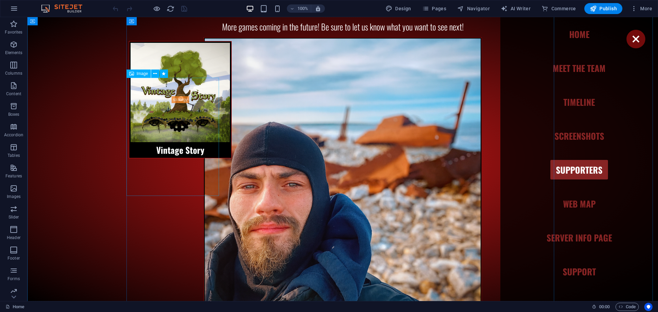  Describe the element at coordinates (641, 9) in the screenshot. I see `button: More` at that location.